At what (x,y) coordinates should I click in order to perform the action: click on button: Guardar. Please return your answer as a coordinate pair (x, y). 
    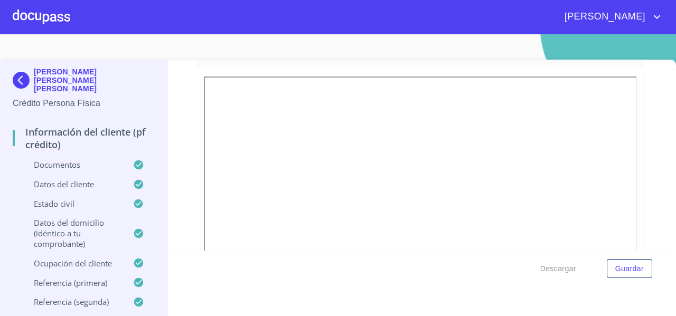
    Looking at the image, I should click on (630, 269).